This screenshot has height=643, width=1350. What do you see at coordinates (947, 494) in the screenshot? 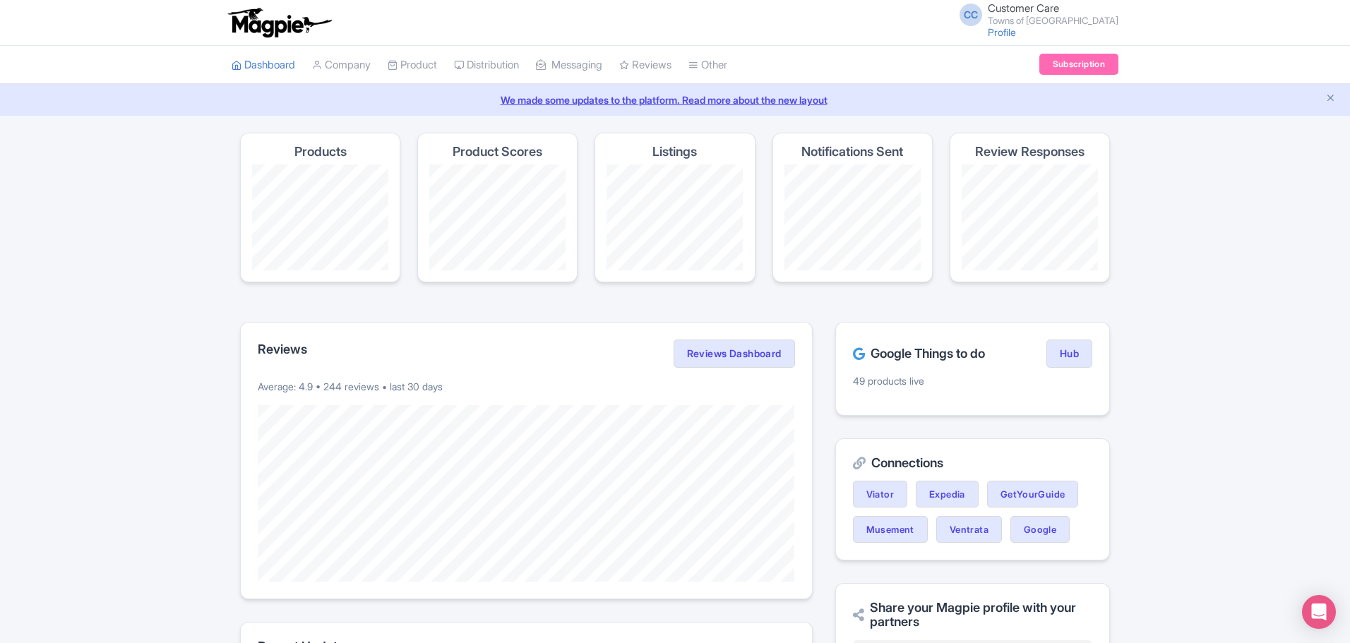
I see `a: Expedia` at bounding box center [947, 494].